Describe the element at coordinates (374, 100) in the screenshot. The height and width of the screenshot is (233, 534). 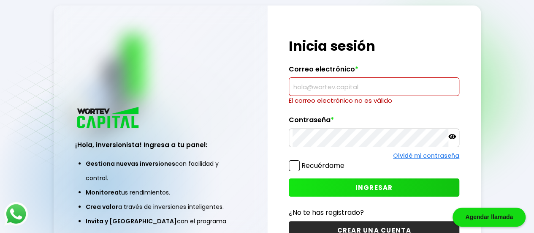
I see `p: El correo electrónico no es válido` at that location.